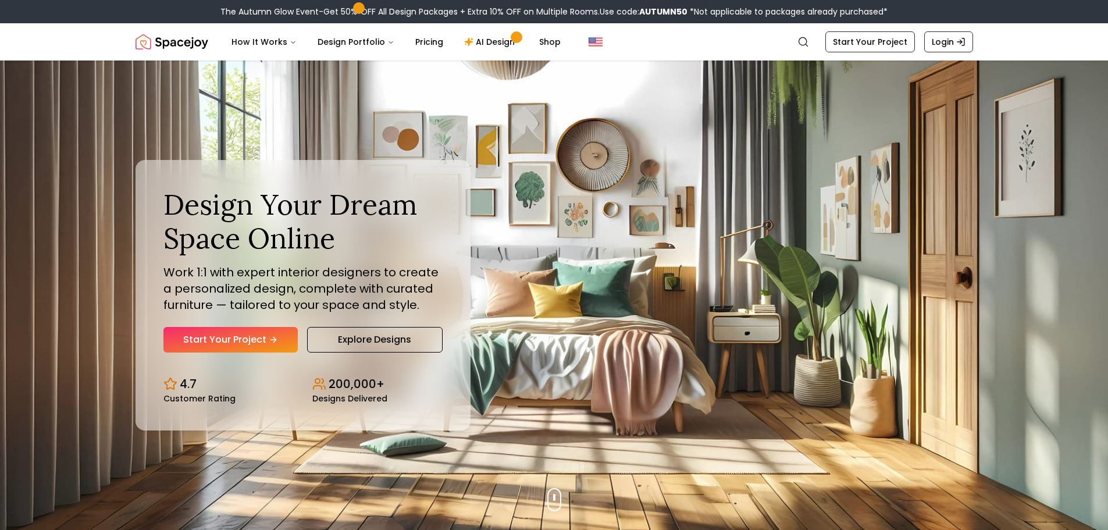 This screenshot has height=530, width=1108. Describe the element at coordinates (491, 42) in the screenshot. I see `a: AI Design` at that location.